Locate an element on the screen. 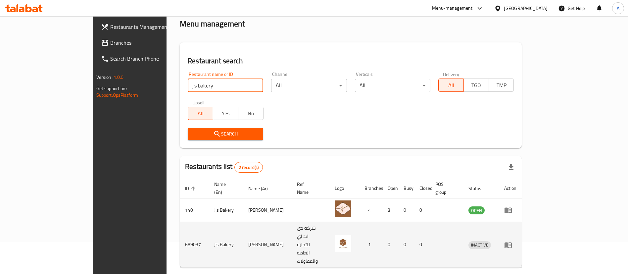 The image size is (628, 274). button: Search is located at coordinates (225, 134).